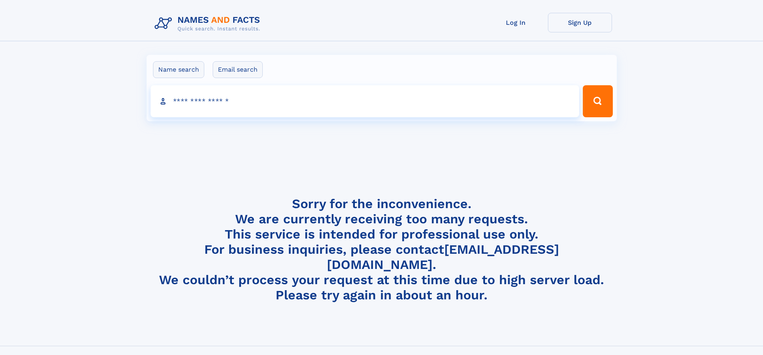  Describe the element at coordinates (365, 101) in the screenshot. I see `input: search input` at that location.